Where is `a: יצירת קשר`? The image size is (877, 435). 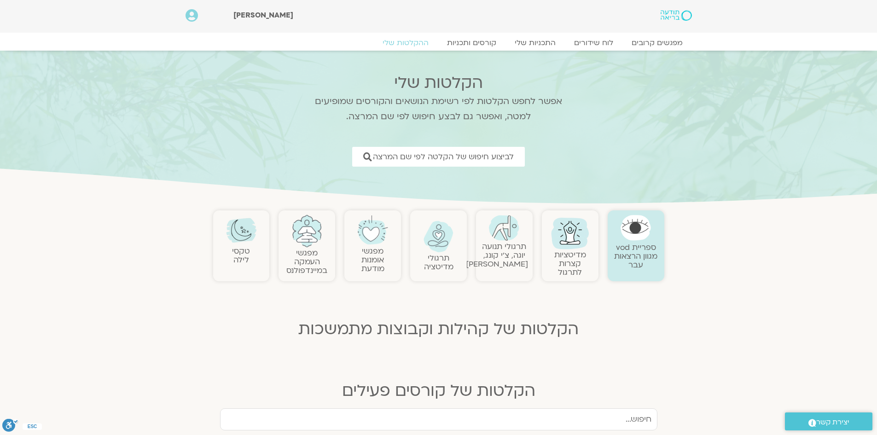
a: יצירת קשר is located at coordinates (829, 421).